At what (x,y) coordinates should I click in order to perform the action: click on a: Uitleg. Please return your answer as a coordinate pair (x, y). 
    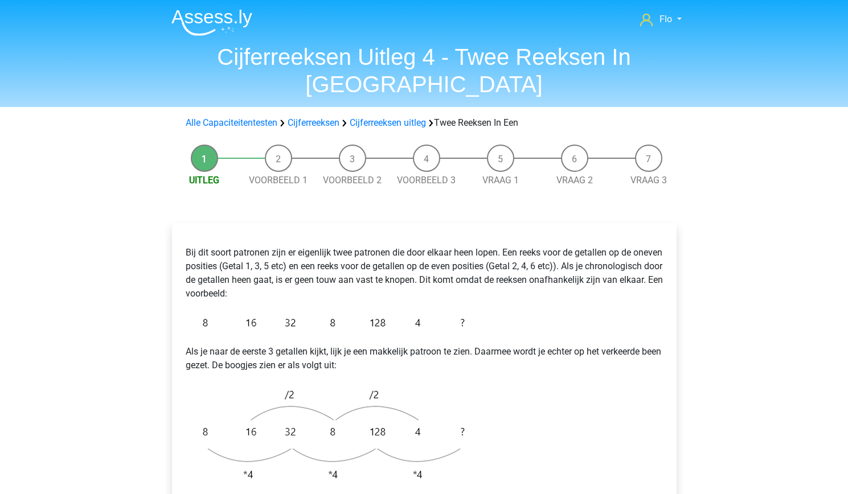
    Looking at the image, I should click on (204, 180).